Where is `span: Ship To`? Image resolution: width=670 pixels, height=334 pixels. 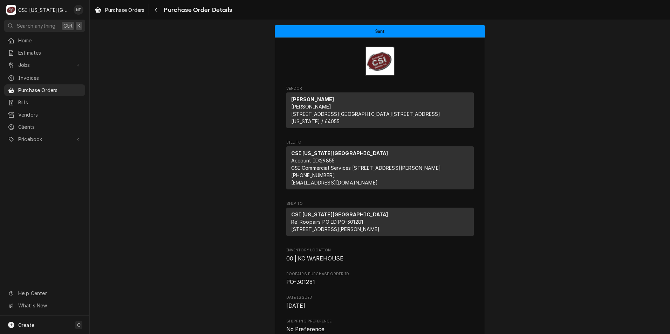 span: Ship To is located at coordinates (380, 204).